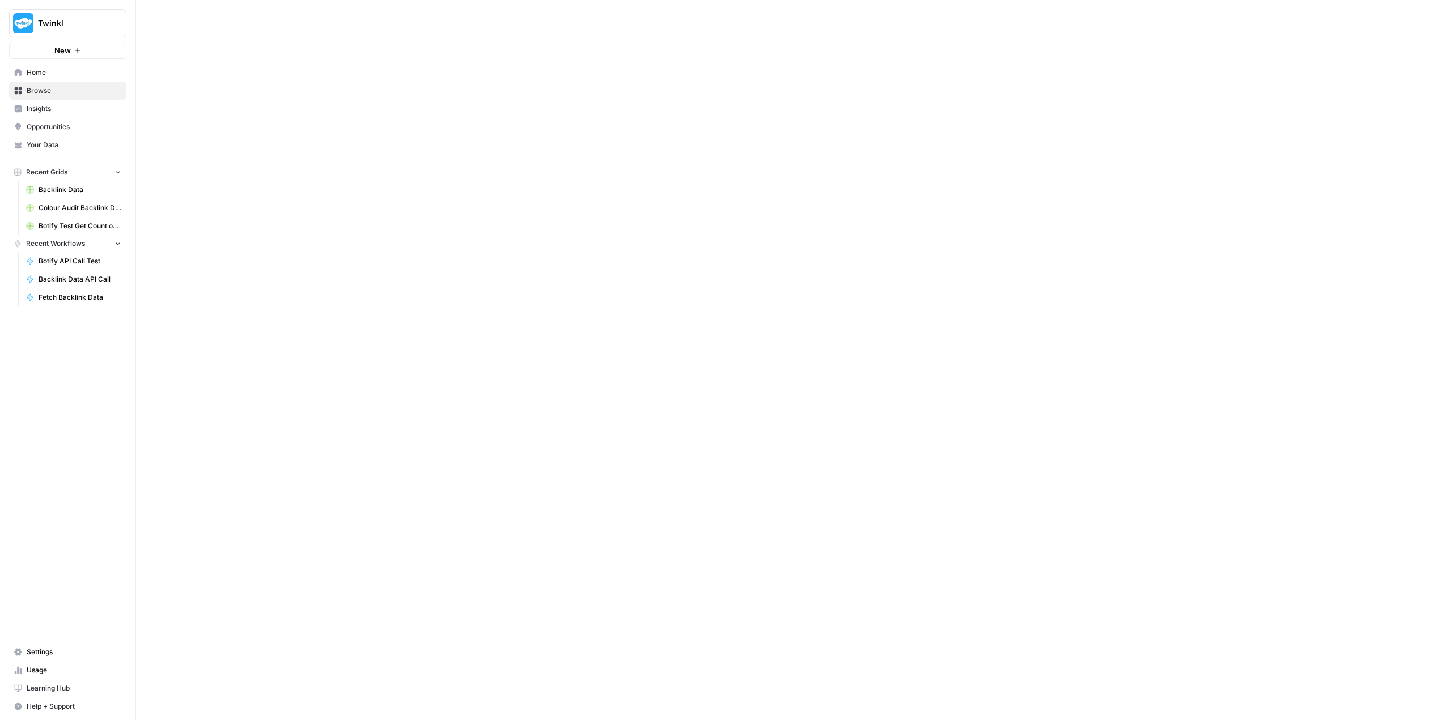  I want to click on a: Botify API Call Test, so click(74, 261).